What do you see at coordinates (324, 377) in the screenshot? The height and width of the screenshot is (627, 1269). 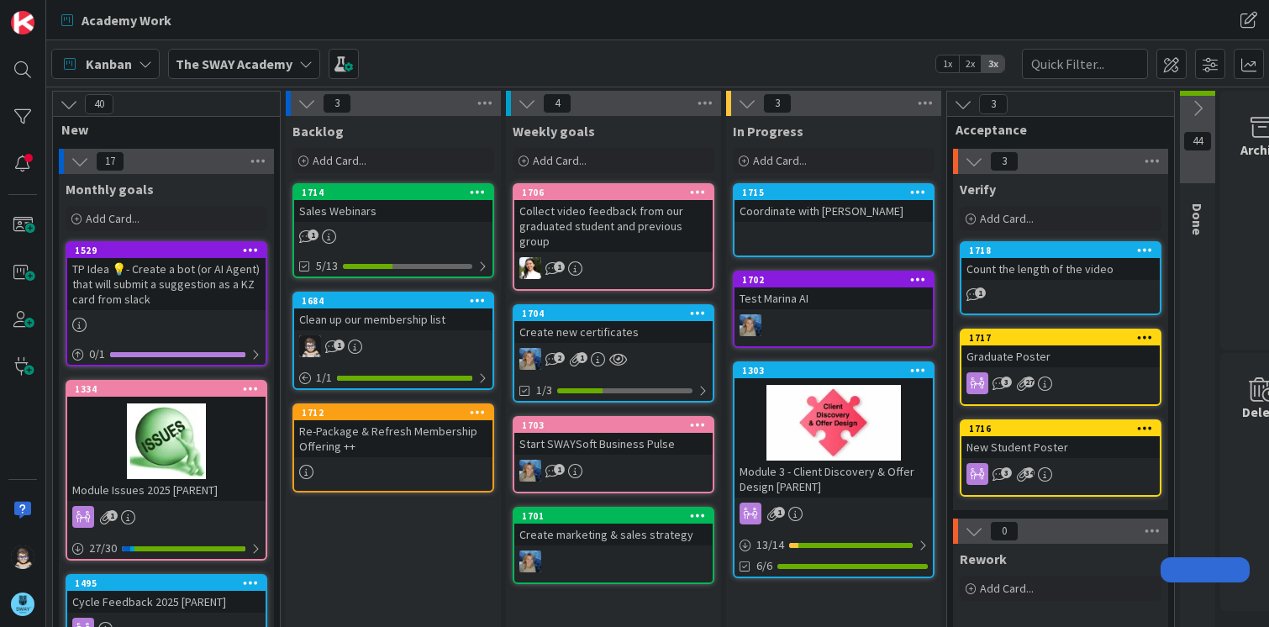 I see `span: 1 / 1` at bounding box center [324, 377].